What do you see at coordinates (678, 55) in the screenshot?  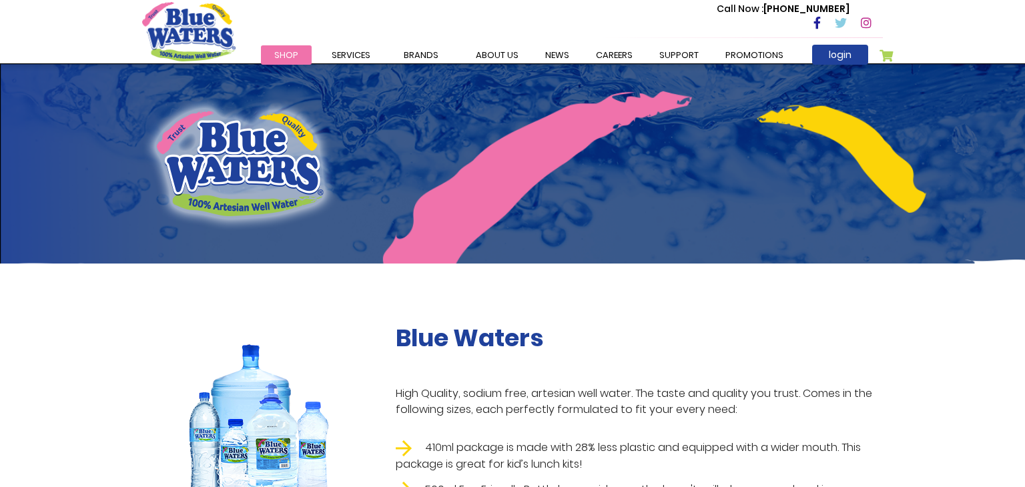 I see `a: support` at bounding box center [678, 55].